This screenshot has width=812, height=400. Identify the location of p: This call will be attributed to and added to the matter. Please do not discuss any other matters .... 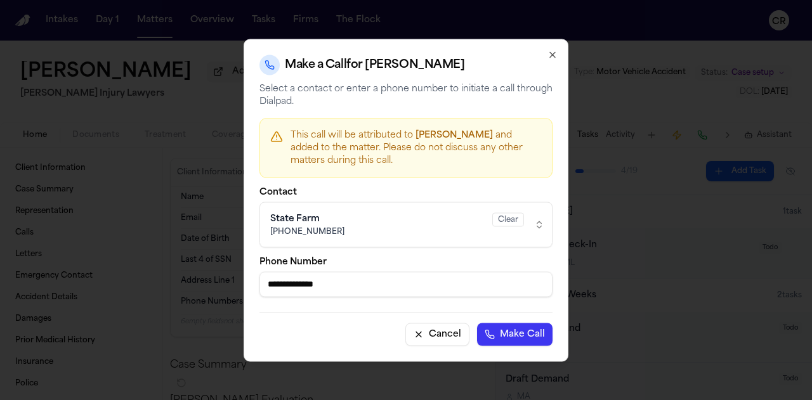
(416, 148).